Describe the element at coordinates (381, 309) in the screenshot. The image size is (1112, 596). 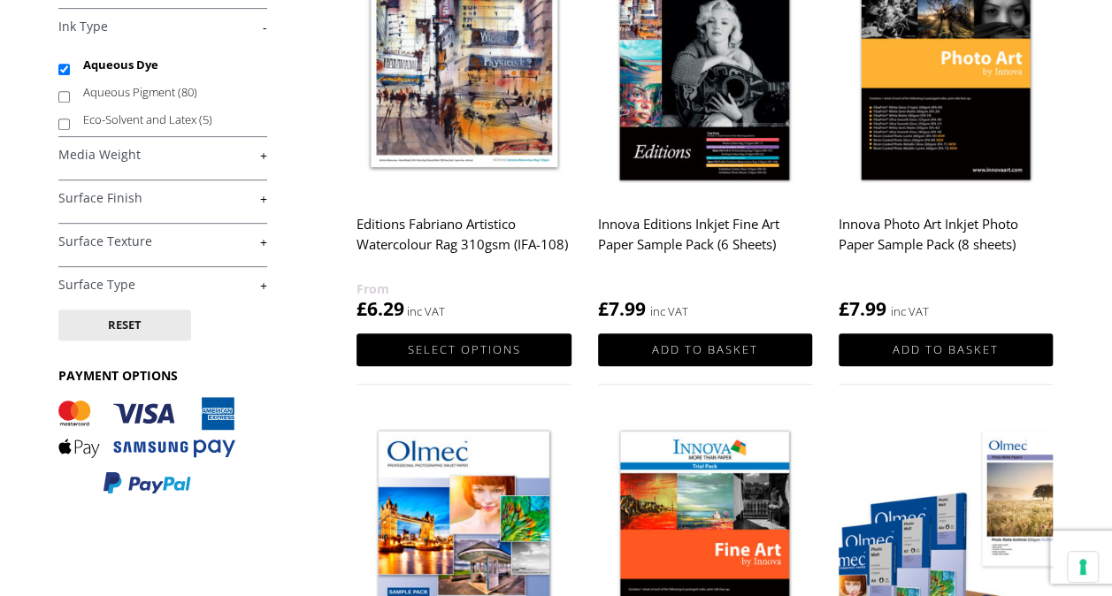
I see `bdi: 6.29` at that location.